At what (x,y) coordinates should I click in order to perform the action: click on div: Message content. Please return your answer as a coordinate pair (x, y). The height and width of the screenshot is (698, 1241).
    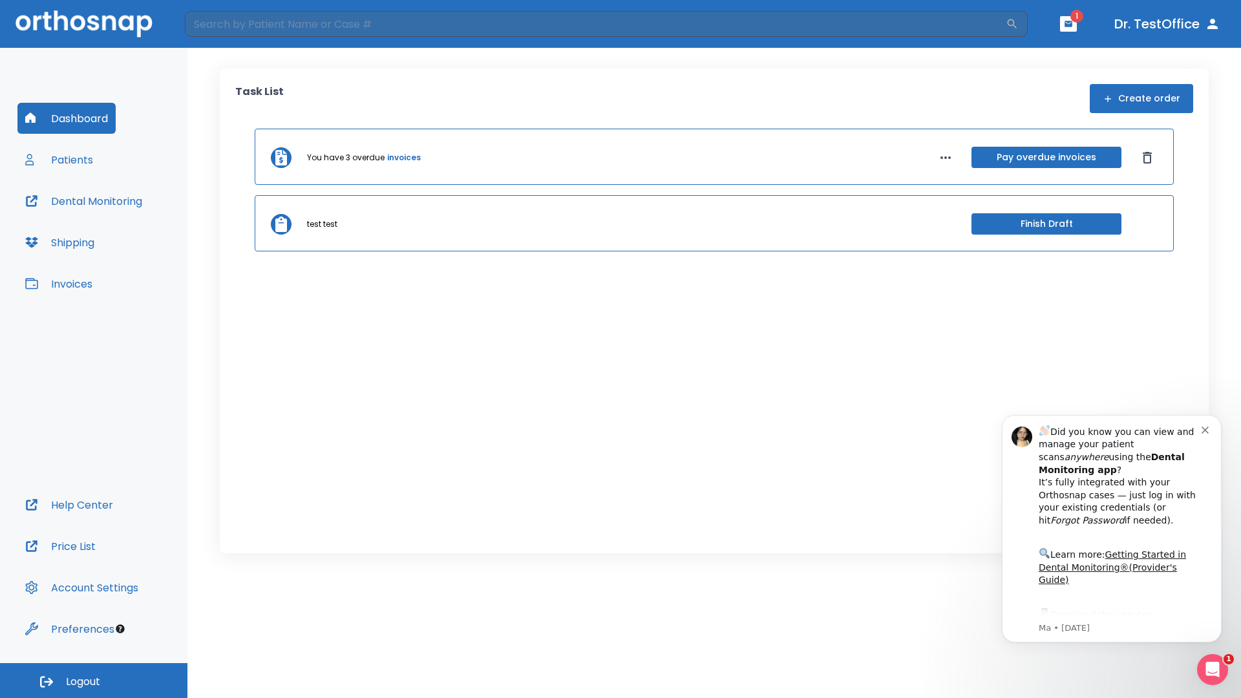
    Looking at the image, I should click on (138, 125).